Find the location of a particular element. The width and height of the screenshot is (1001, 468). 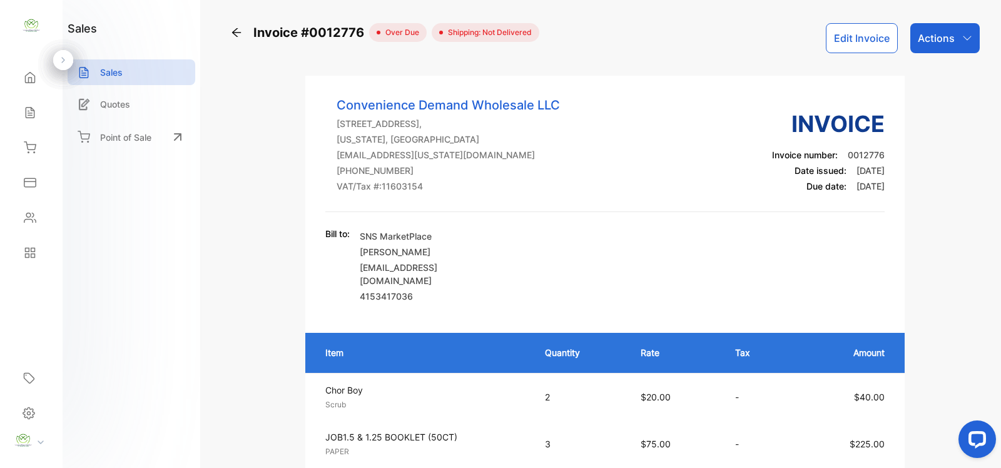

button: Open LiveChat chat widget is located at coordinates (29, 24).